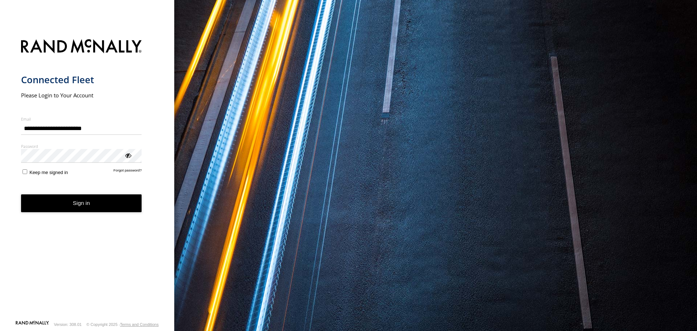  Describe the element at coordinates (87, 177) in the screenshot. I see `form: main` at that location.